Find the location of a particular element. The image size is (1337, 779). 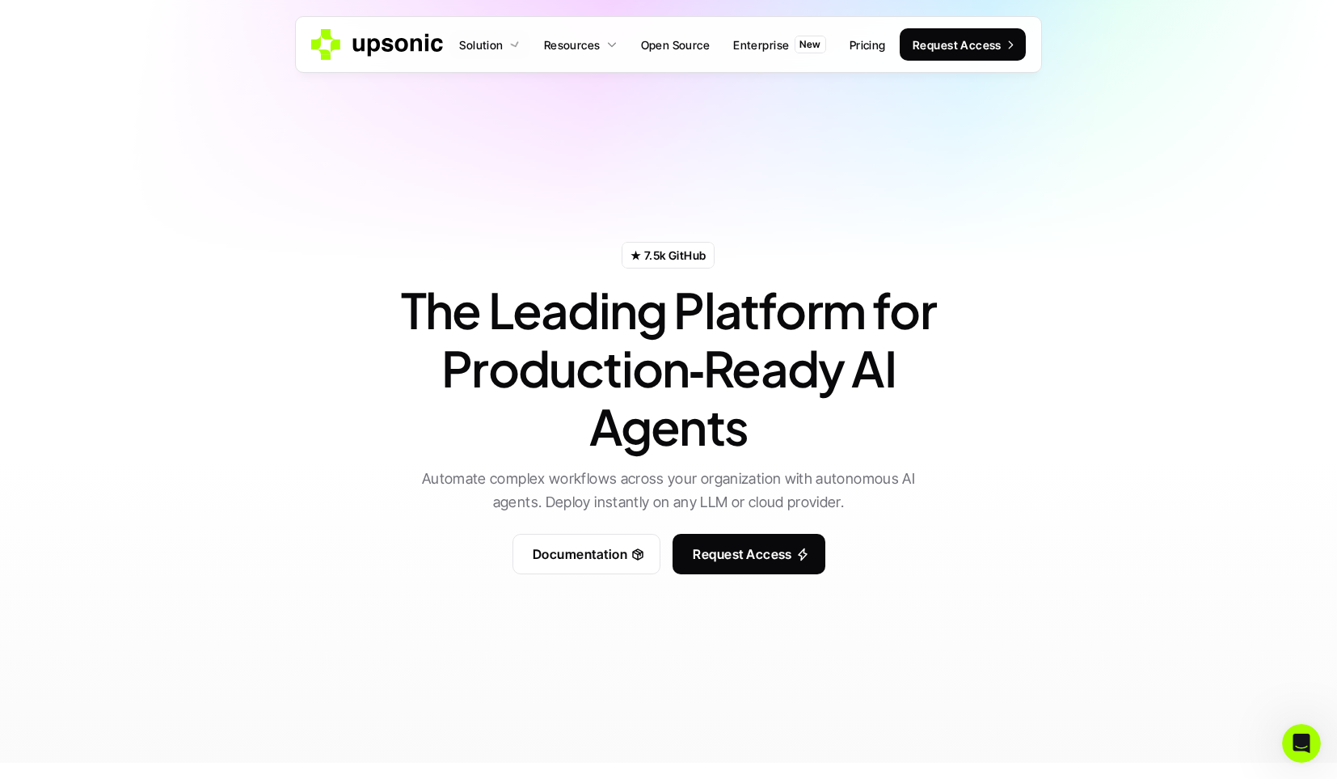

p: New is located at coordinates (810, 44).